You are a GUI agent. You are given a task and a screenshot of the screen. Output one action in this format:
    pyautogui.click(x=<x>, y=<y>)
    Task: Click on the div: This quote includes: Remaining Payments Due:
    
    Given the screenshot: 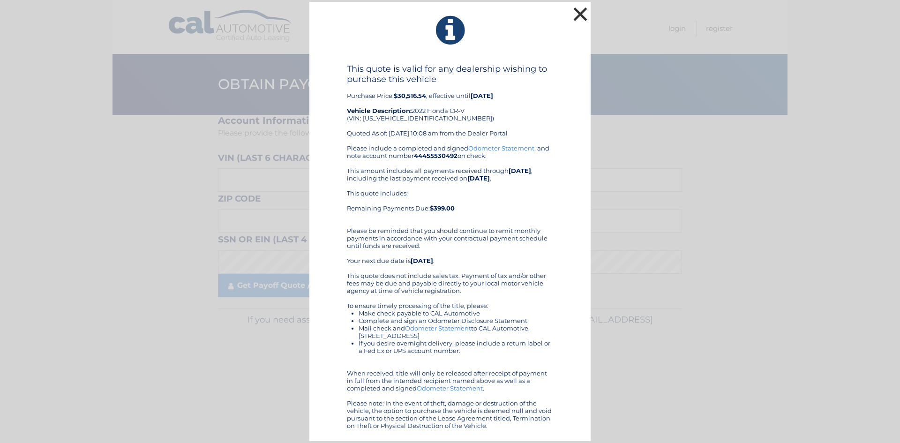 What is the action you would take?
    pyautogui.click(x=450, y=204)
    